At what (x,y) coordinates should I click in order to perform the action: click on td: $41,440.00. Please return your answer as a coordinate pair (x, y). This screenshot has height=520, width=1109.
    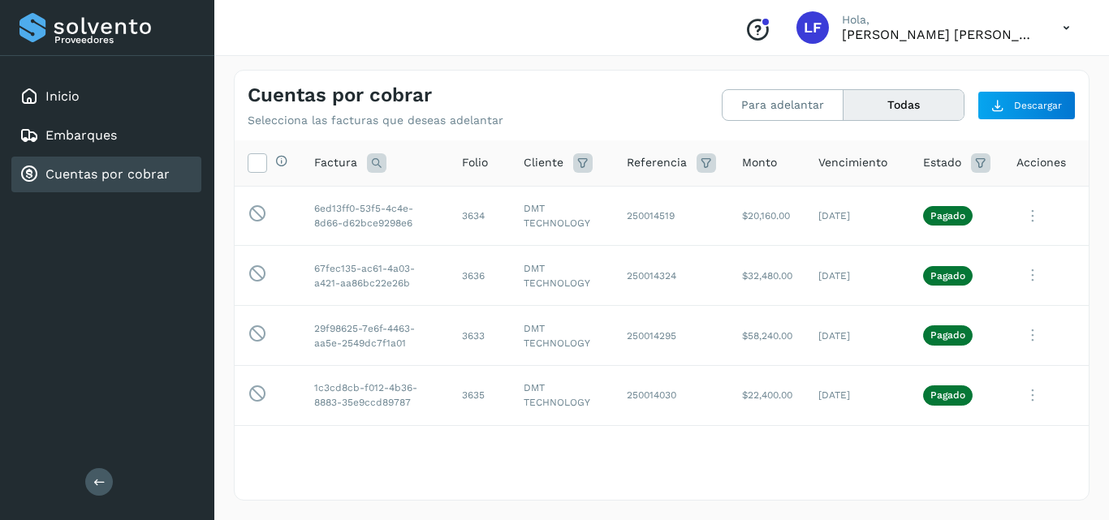
    Looking at the image, I should click on (767, 455).